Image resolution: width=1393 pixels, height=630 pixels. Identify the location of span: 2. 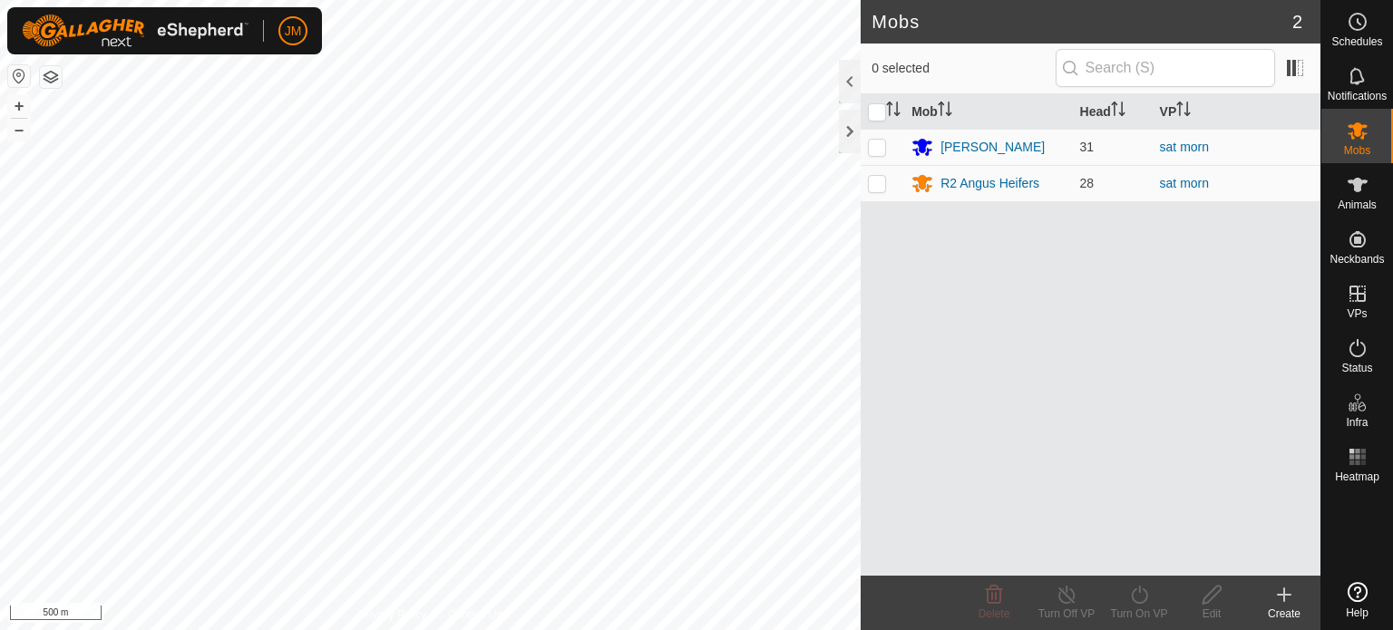
(1297, 22).